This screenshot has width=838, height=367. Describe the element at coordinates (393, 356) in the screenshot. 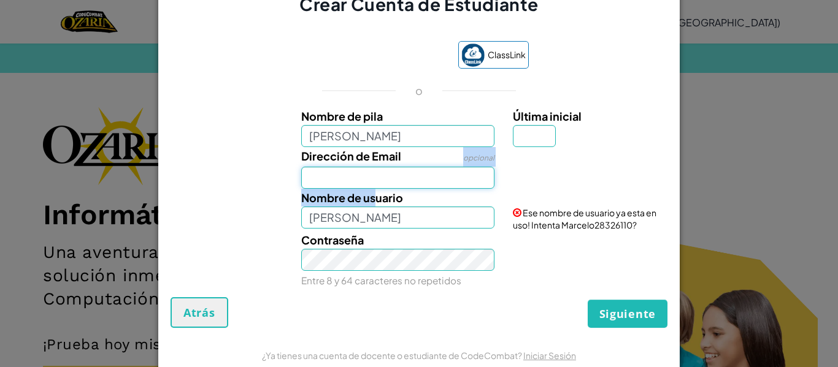

I see `span: ¿Ya tienes una cuenta de docente o estudiante de CodeCombat?` at that location.